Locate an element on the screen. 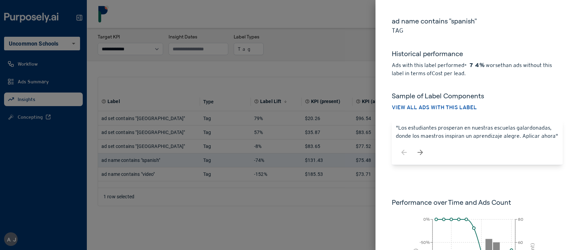 The height and width of the screenshot is (250, 579). tspan: 0% is located at coordinates (427, 219).